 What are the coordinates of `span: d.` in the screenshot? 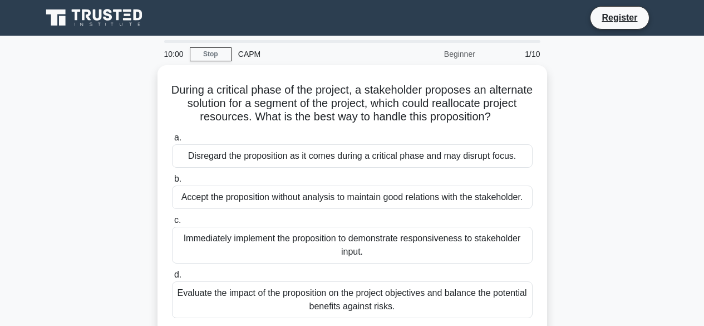 It's located at (178, 274).